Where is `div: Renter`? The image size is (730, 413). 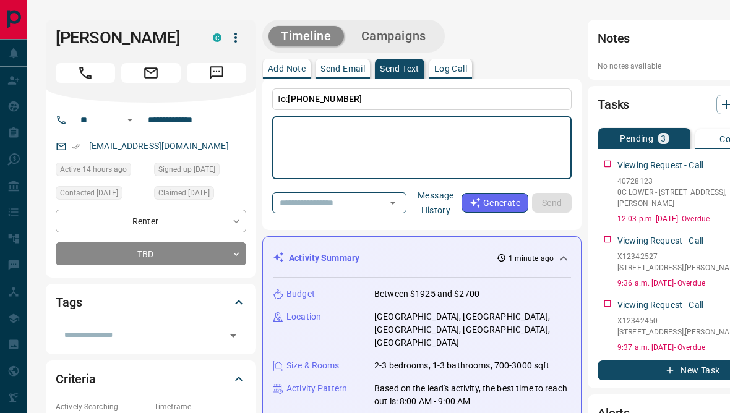 div: Renter is located at coordinates (151, 221).